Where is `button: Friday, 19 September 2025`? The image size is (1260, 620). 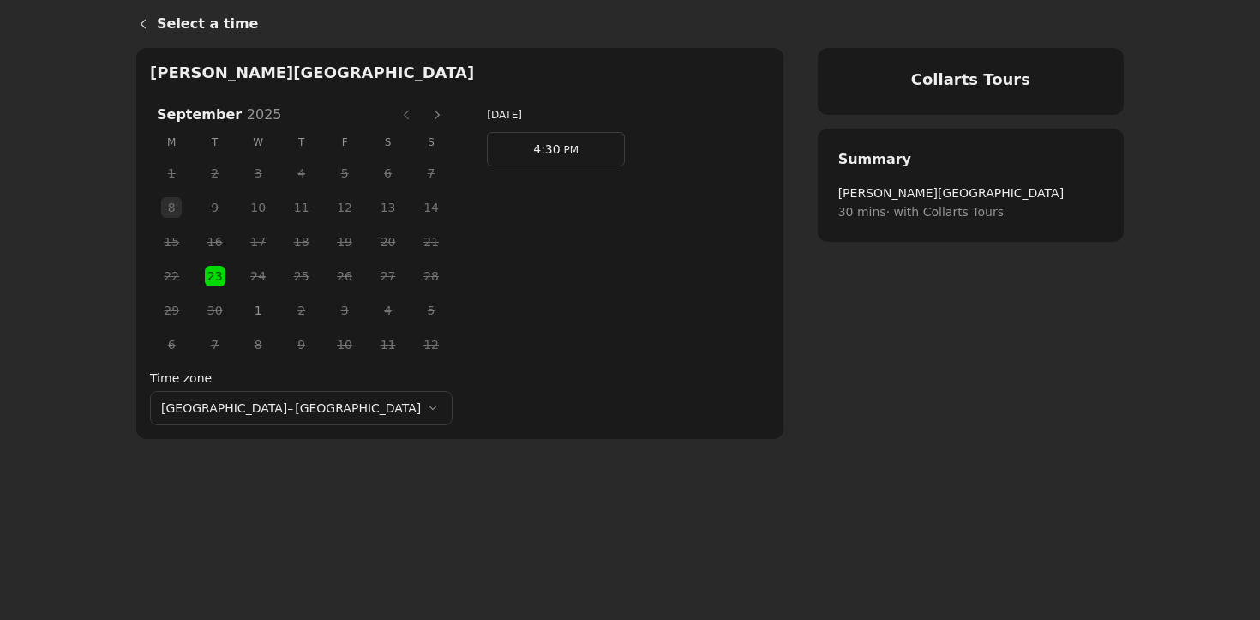
button: Friday, 19 September 2025 is located at coordinates (345, 242).